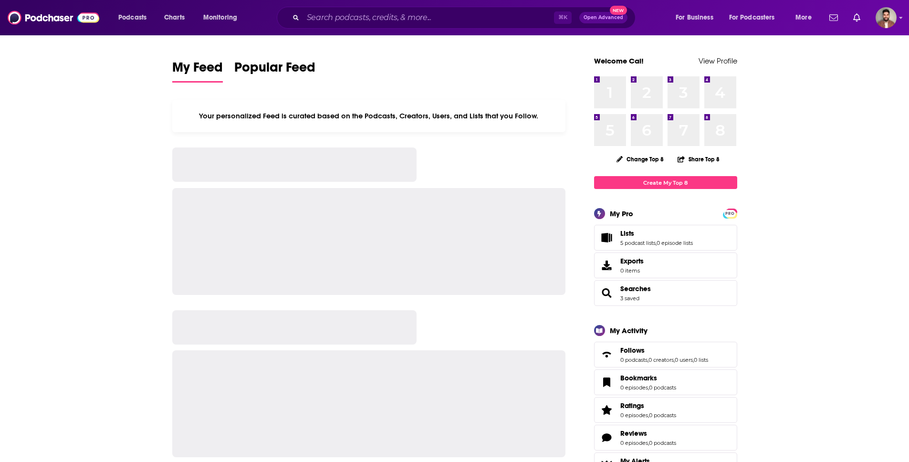  I want to click on button: Share Top 8, so click(699, 159).